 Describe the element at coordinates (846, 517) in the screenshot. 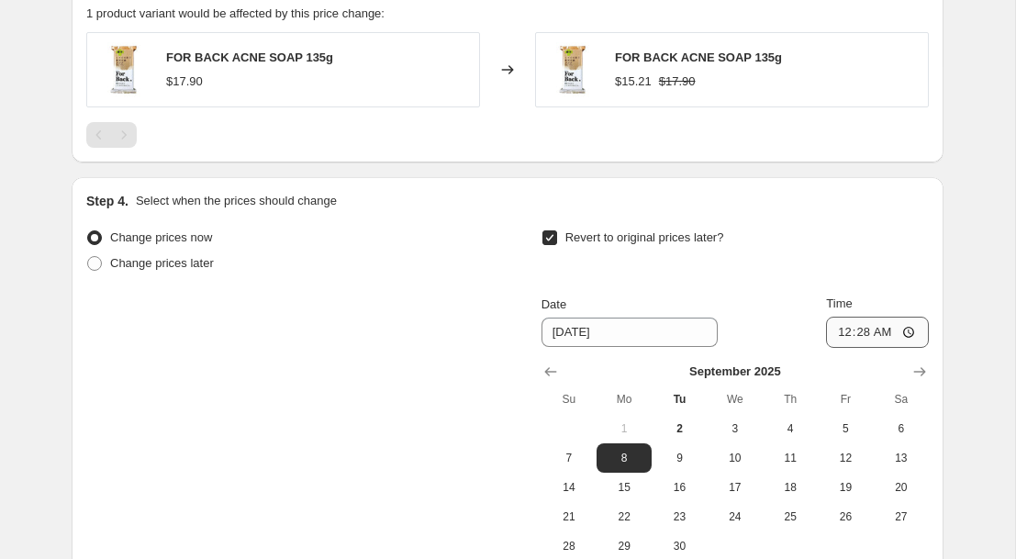

I see `button: Friday September 26 2025` at that location.